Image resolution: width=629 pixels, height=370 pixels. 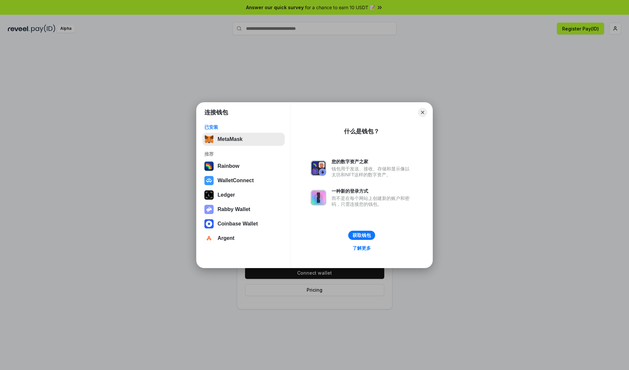 I want to click on button: Argent, so click(x=243, y=238).